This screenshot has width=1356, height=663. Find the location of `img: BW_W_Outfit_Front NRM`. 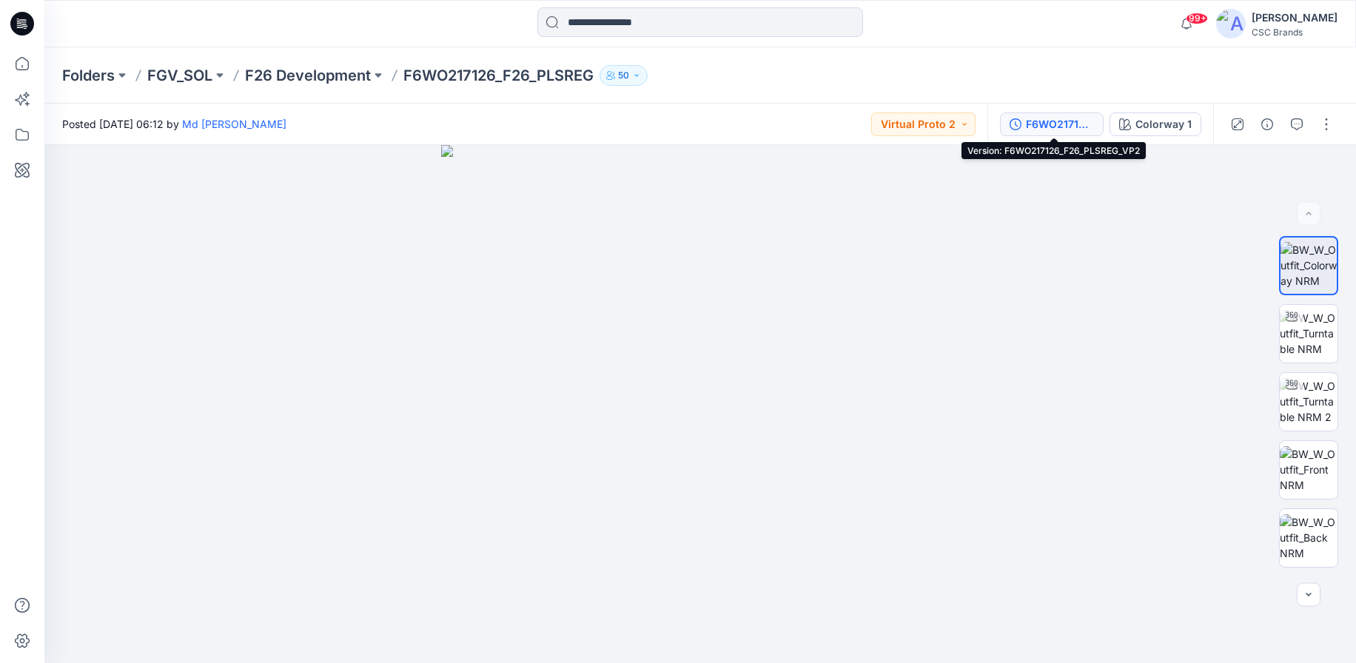

img: BW_W_Outfit_Front NRM is located at coordinates (1309, 469).